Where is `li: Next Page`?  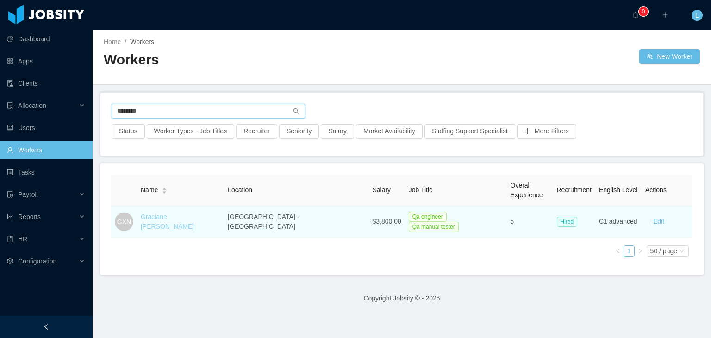
li: Next Page is located at coordinates (640, 251).